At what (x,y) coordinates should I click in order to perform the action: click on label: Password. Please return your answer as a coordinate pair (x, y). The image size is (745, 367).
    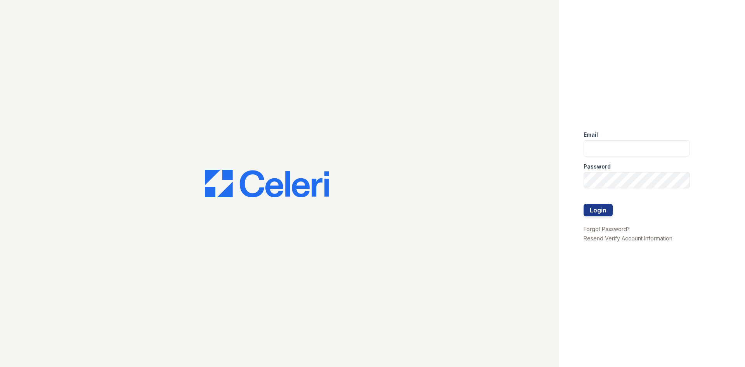
    Looking at the image, I should click on (597, 166).